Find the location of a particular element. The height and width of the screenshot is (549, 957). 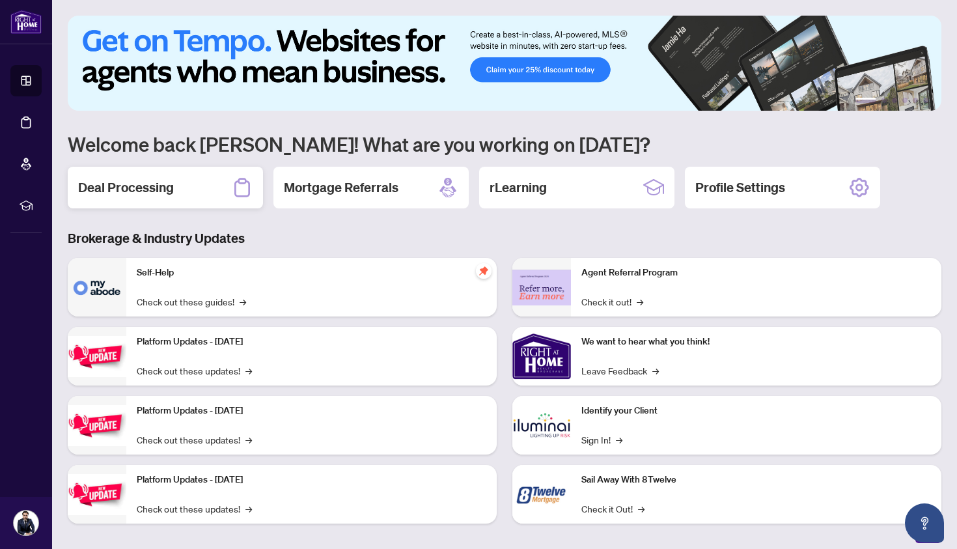

img: Platform Updates - July 8, 2025 is located at coordinates (97, 425).